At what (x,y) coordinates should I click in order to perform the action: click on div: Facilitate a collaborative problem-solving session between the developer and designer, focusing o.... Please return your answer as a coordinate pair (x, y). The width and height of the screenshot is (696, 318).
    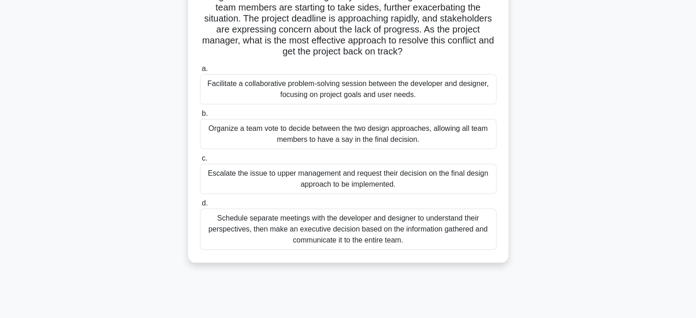
    Looking at the image, I should click on (348, 89).